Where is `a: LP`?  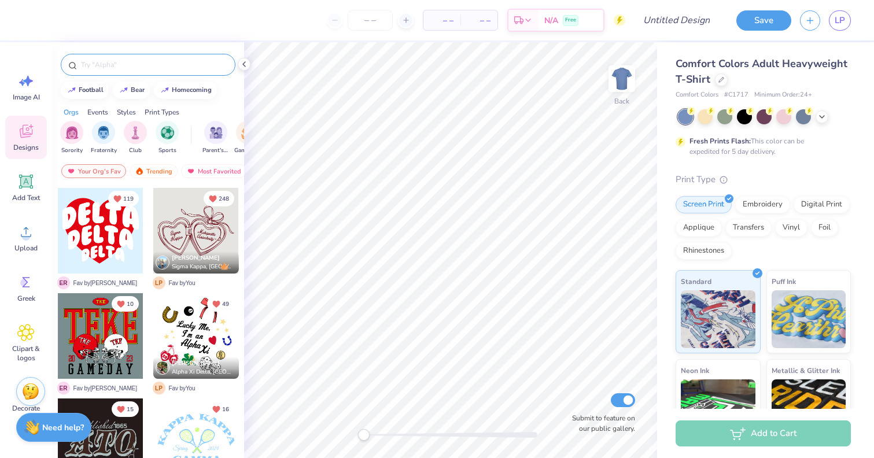
a: LP is located at coordinates (840, 20).